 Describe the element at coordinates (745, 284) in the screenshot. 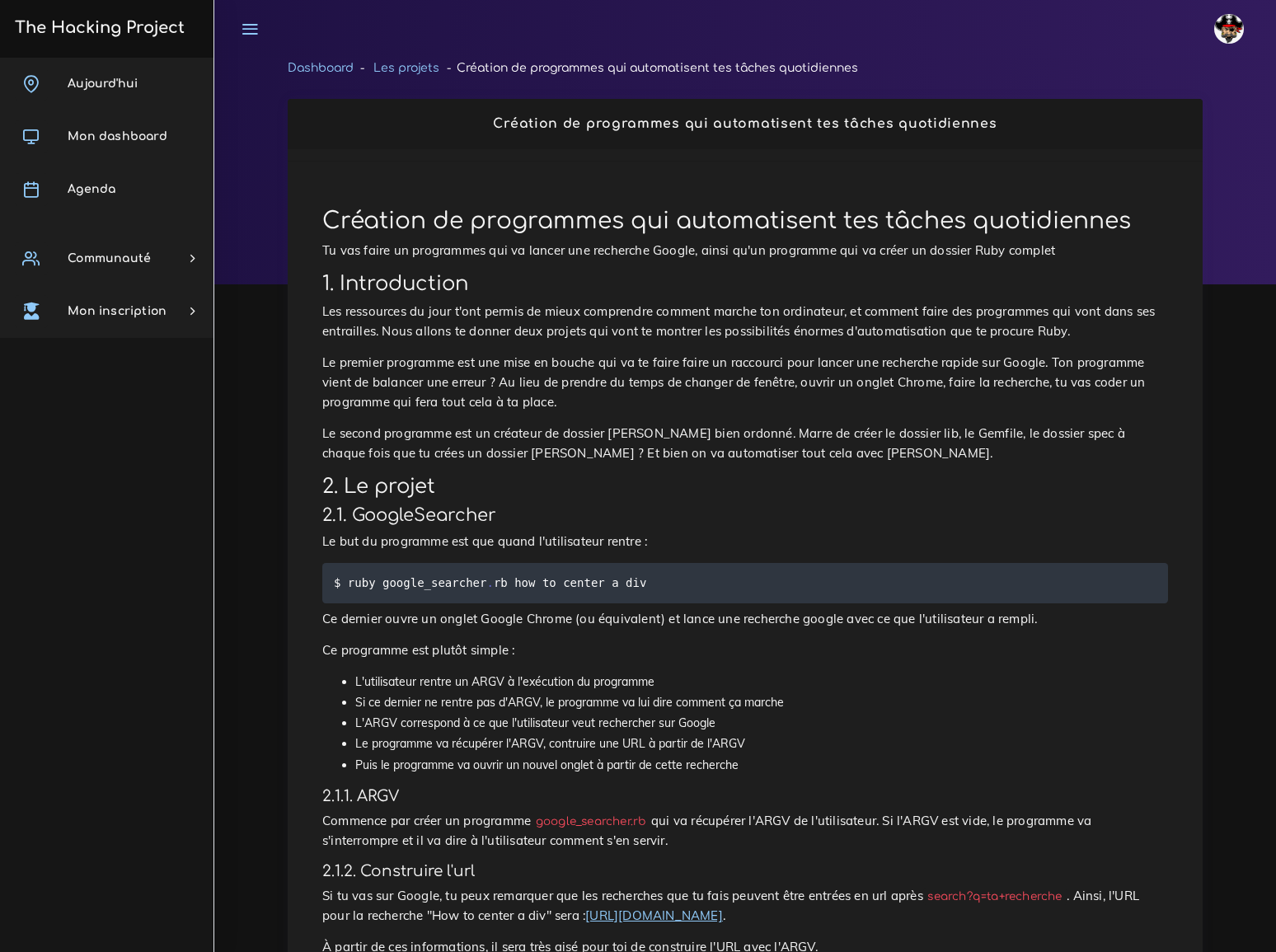

I see `h2: 1. Introduction` at that location.